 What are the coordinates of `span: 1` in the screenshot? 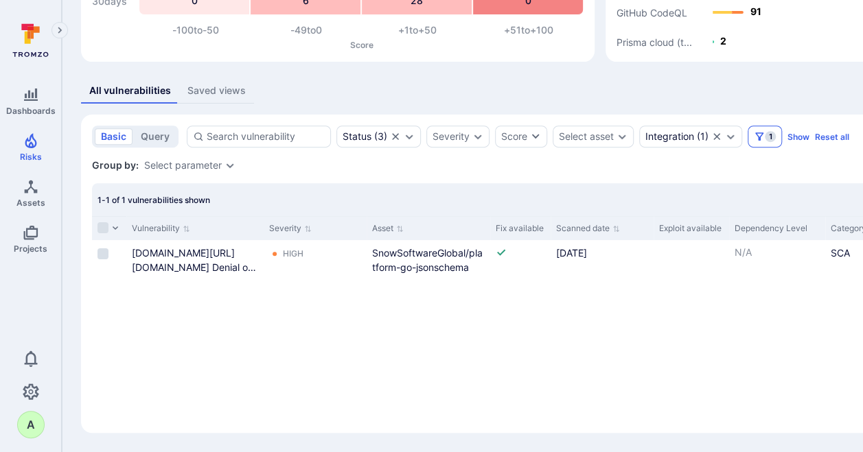 It's located at (770, 137).